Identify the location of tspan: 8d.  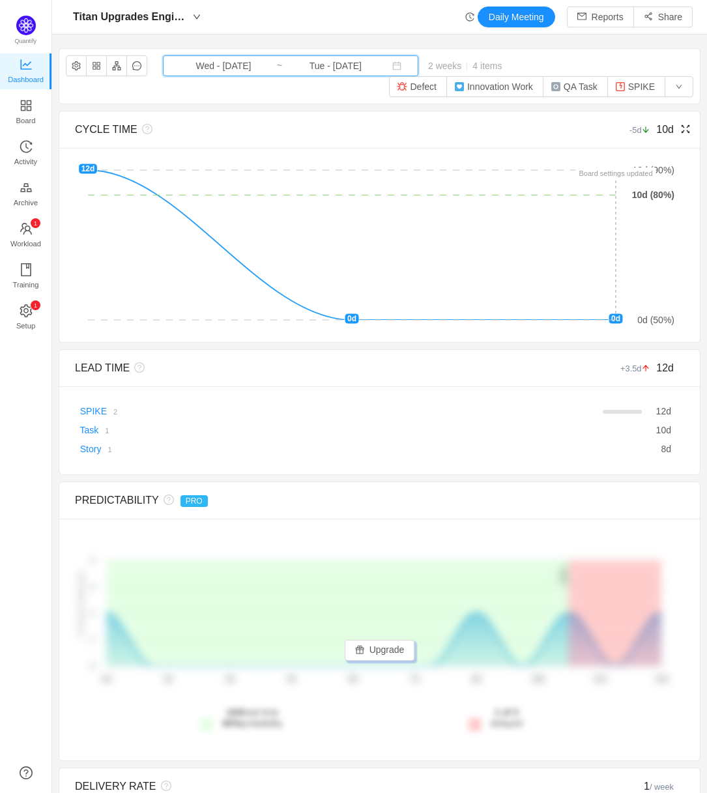
(475, 679).